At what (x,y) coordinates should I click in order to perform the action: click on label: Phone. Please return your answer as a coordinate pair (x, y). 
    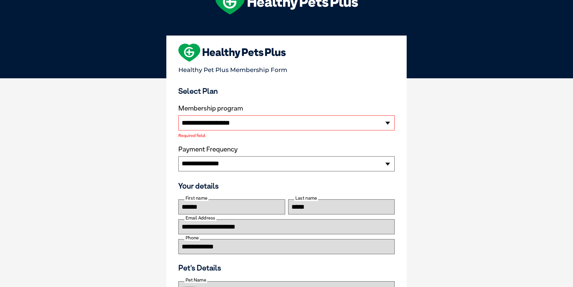
    Looking at the image, I should click on (192, 238).